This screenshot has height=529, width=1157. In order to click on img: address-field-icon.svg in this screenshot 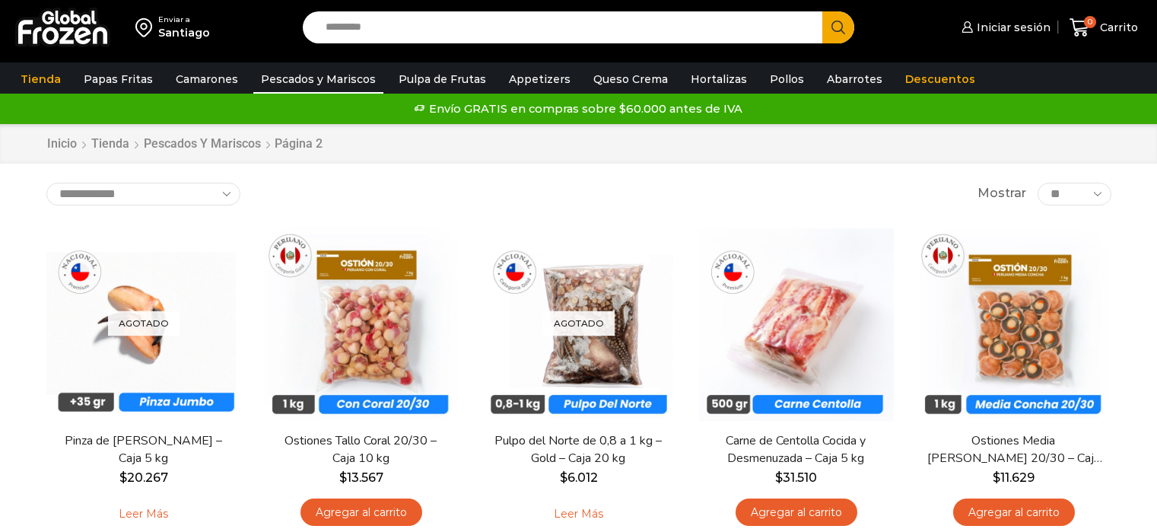, I will do `click(147, 27)`.